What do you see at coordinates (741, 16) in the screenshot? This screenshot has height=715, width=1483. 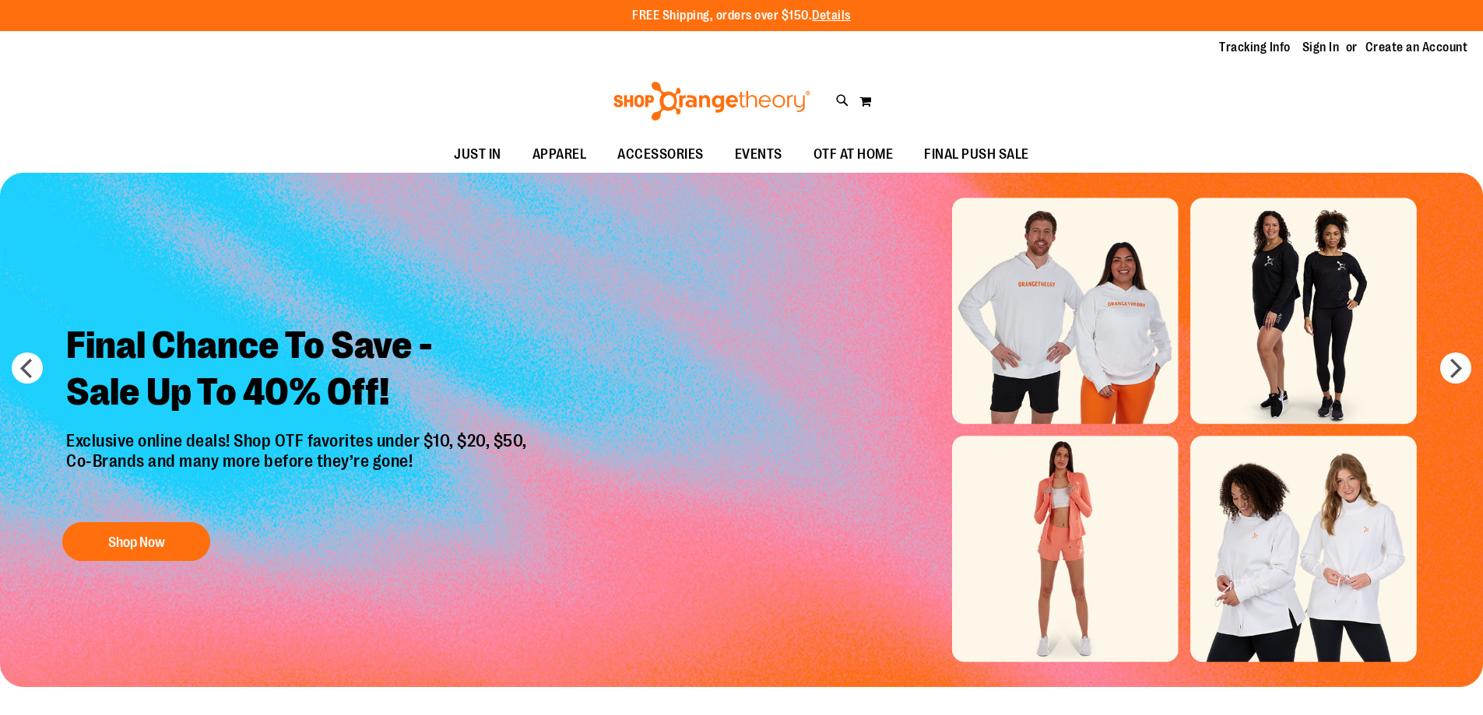 I see `p: FREE Shipping, orders over $150.` at bounding box center [741, 16].